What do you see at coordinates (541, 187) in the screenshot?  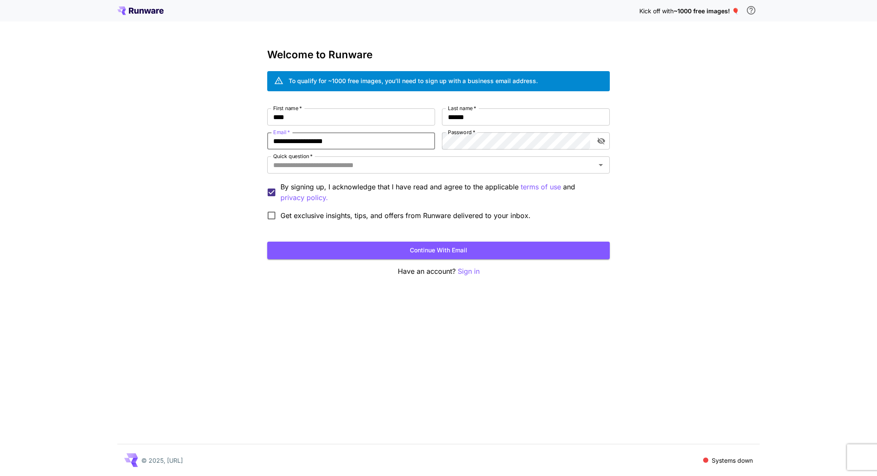 I see `p: terms of use` at bounding box center [541, 187].